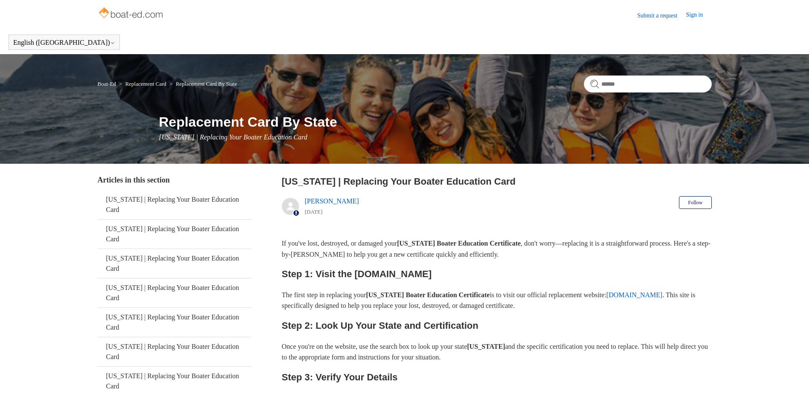 This screenshot has height=394, width=809. Describe the element at coordinates (696, 203) in the screenshot. I see `button: Follow Article` at that location.